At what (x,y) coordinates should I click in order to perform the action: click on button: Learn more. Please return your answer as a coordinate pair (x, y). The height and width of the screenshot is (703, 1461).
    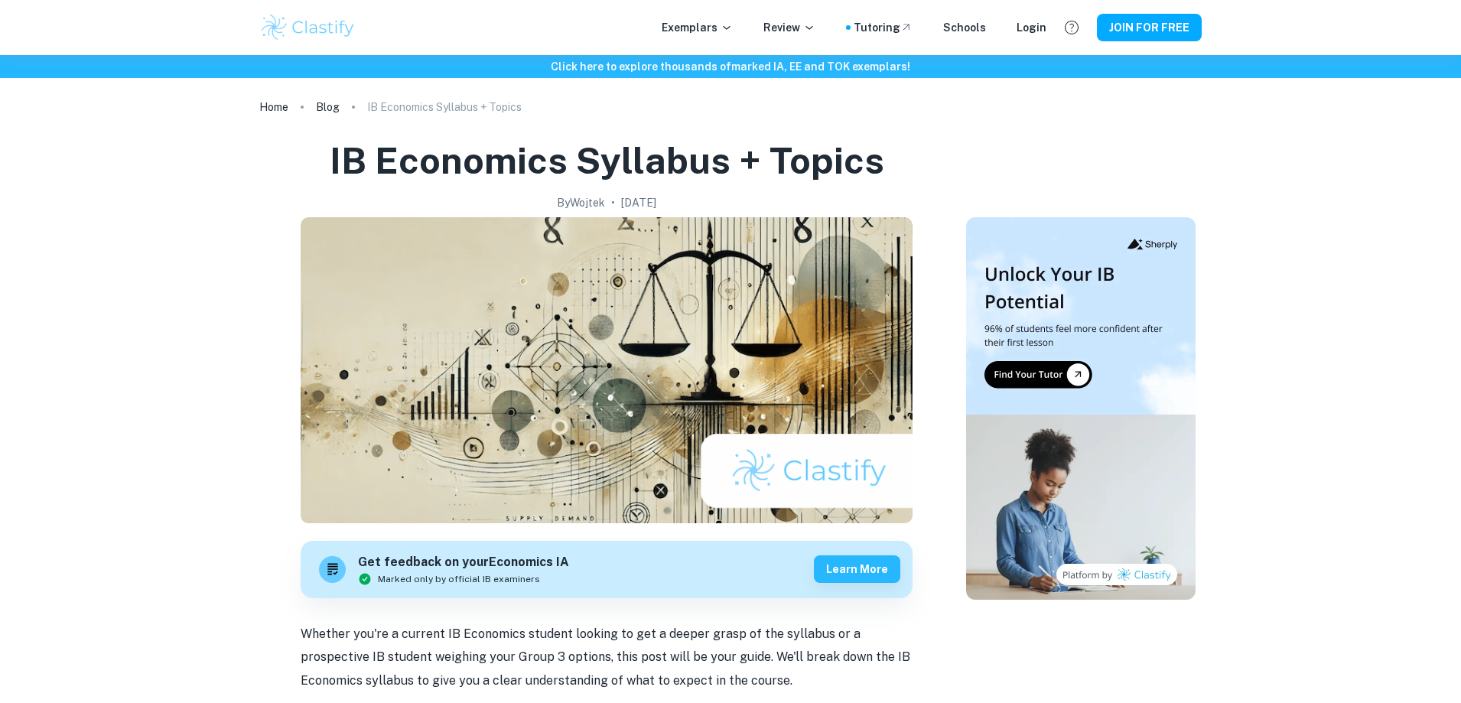
    Looking at the image, I should click on (857, 569).